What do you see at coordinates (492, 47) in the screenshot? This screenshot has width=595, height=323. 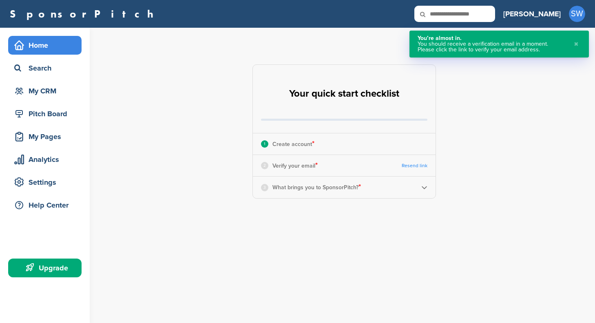 I see `div: You should receive a verification email in a moment. Please click the link to verify your email a...` at bounding box center [492, 47].